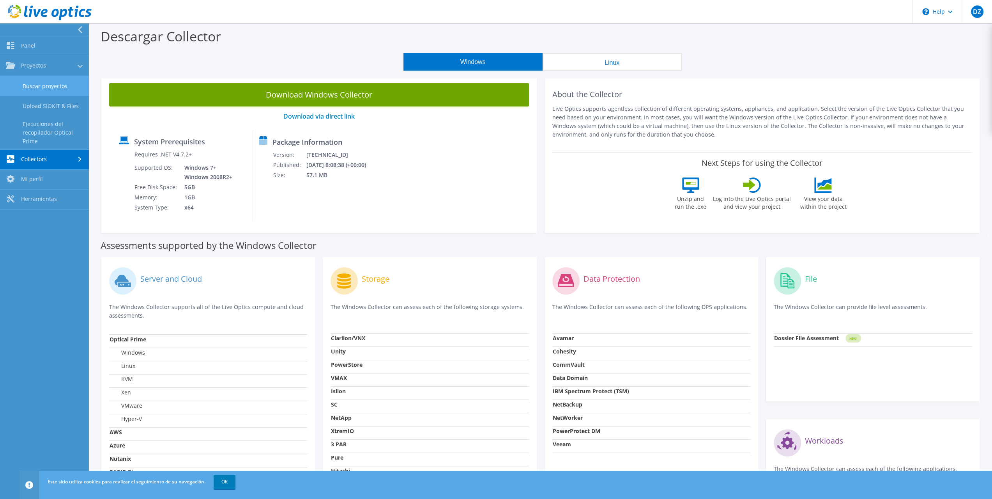 This screenshot has height=499, width=992. Describe the element at coordinates (122, 366) in the screenshot. I see `label: Linux` at that location.